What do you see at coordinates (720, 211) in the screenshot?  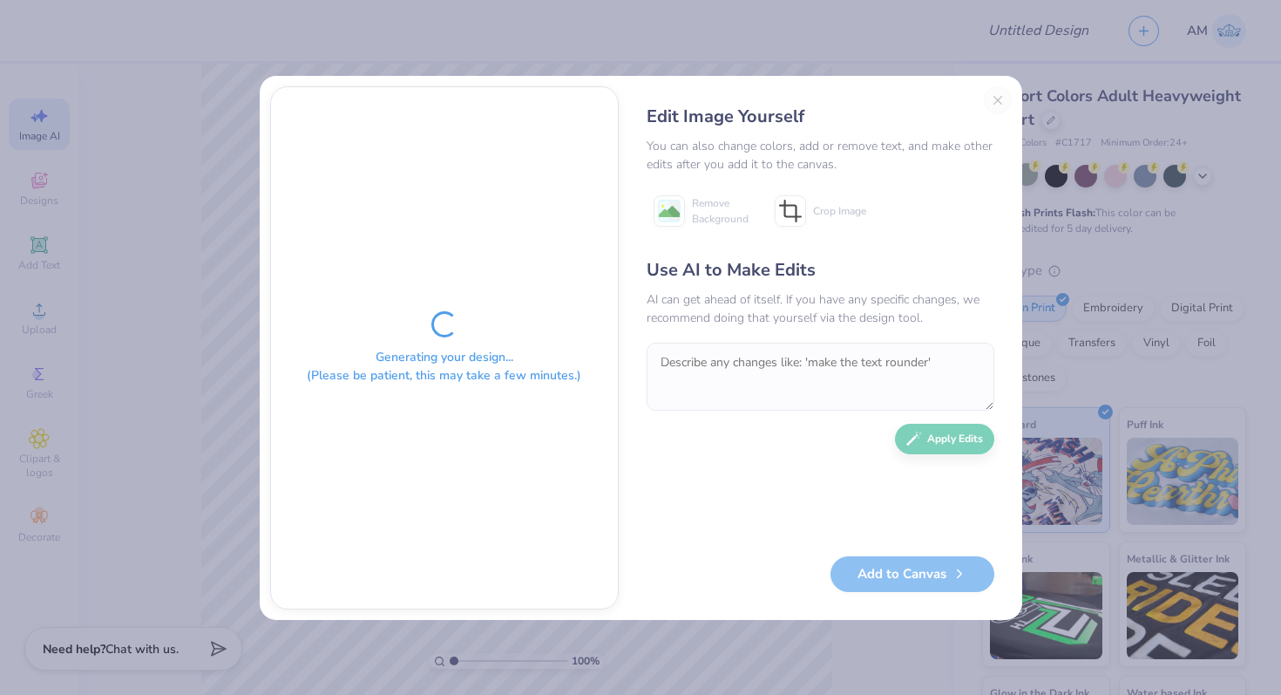 I see `span: Remove Background` at bounding box center [720, 211].